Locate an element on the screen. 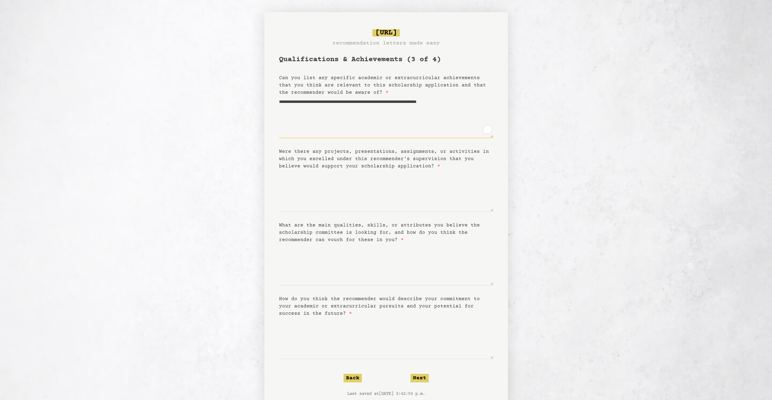 The width and height of the screenshot is (772, 400). label: Were there any projects, presentations, assignments, or activities in which you excelled under th... is located at coordinates (384, 159).